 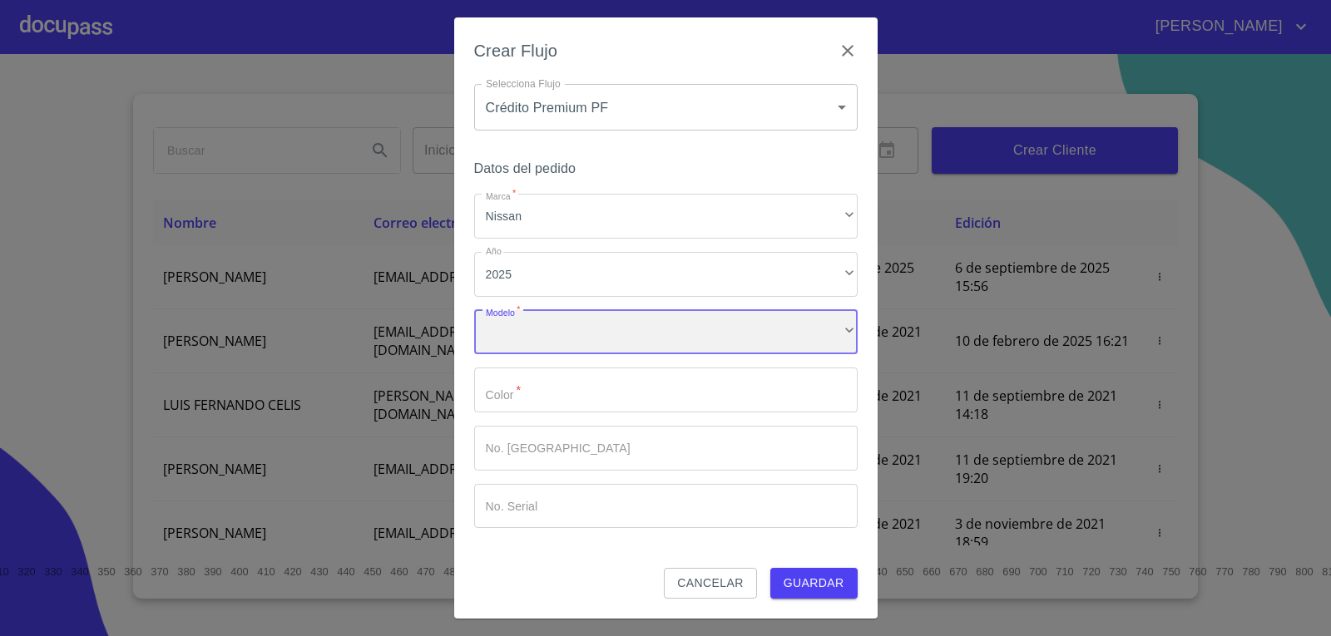 What do you see at coordinates (665, 275) in the screenshot?
I see `div: 2025` at bounding box center [665, 275].